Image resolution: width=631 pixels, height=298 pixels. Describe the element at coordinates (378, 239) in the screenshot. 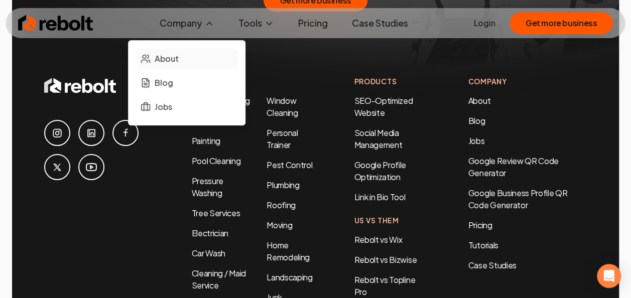

I see `a: Rebolt vs Wix` at that location.